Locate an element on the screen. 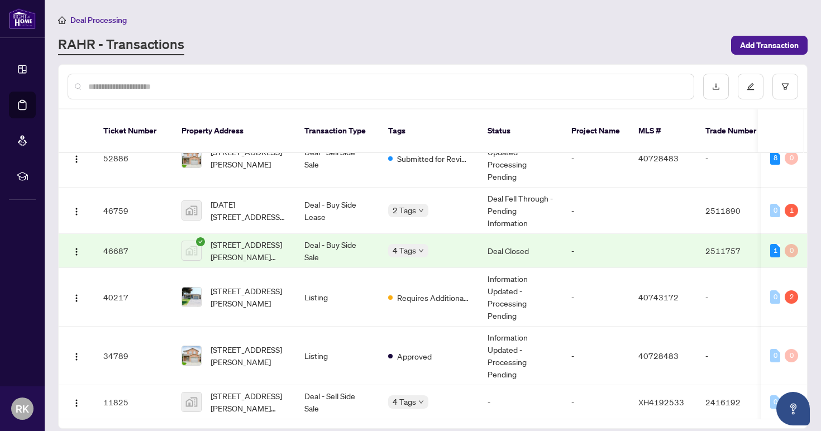  th: Transaction Type is located at coordinates (337, 131).